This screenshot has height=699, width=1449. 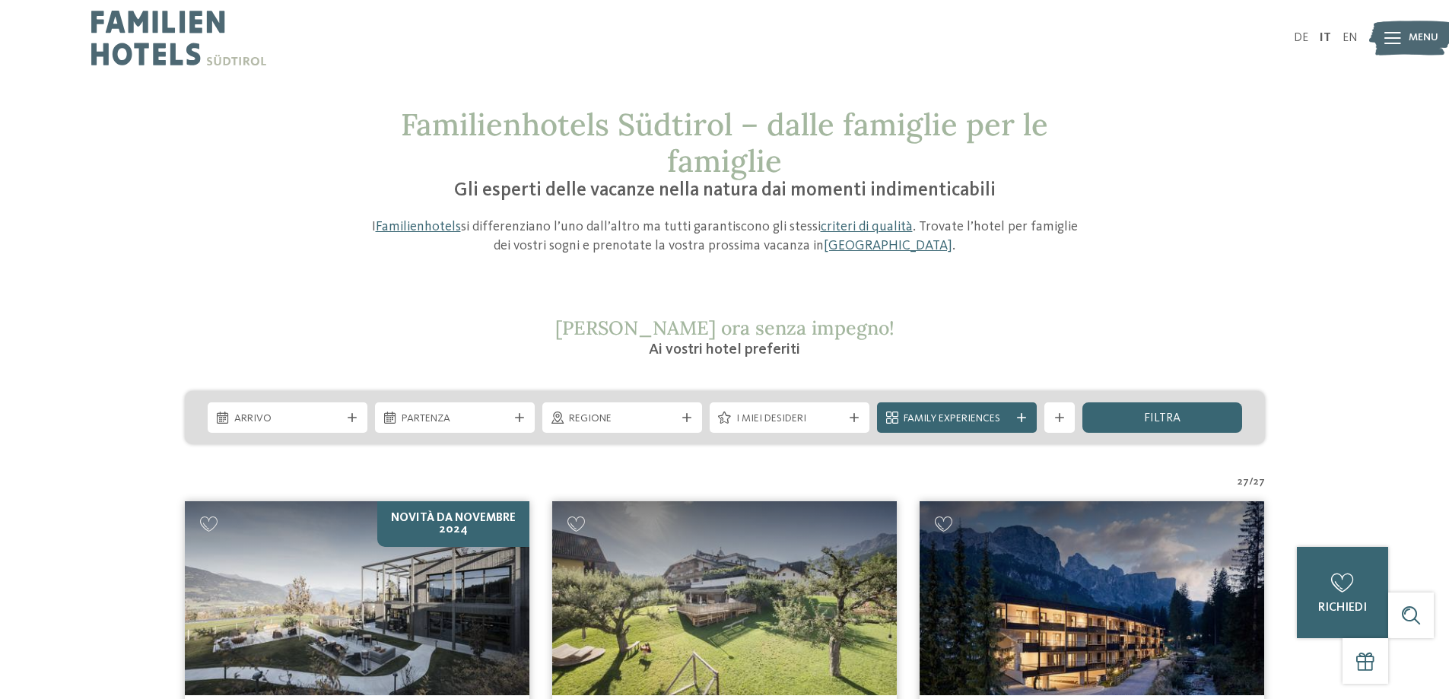 What do you see at coordinates (866, 227) in the screenshot?
I see `a: criteri di qualità` at bounding box center [866, 227].